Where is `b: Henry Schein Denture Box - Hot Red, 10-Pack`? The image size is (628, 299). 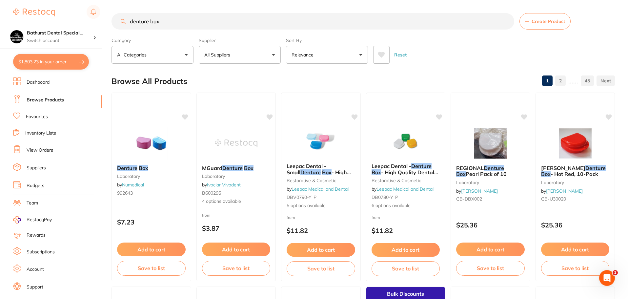 b: Henry Schein Denture Box - Hot Red, 10-Pack is located at coordinates (576, 171).